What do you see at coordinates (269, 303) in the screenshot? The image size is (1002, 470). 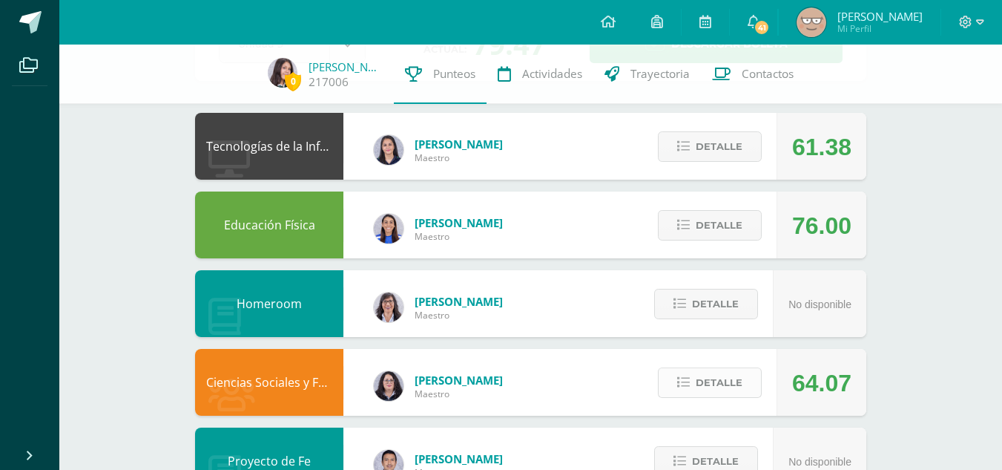 I see `div: Homeroom` at bounding box center [269, 303].